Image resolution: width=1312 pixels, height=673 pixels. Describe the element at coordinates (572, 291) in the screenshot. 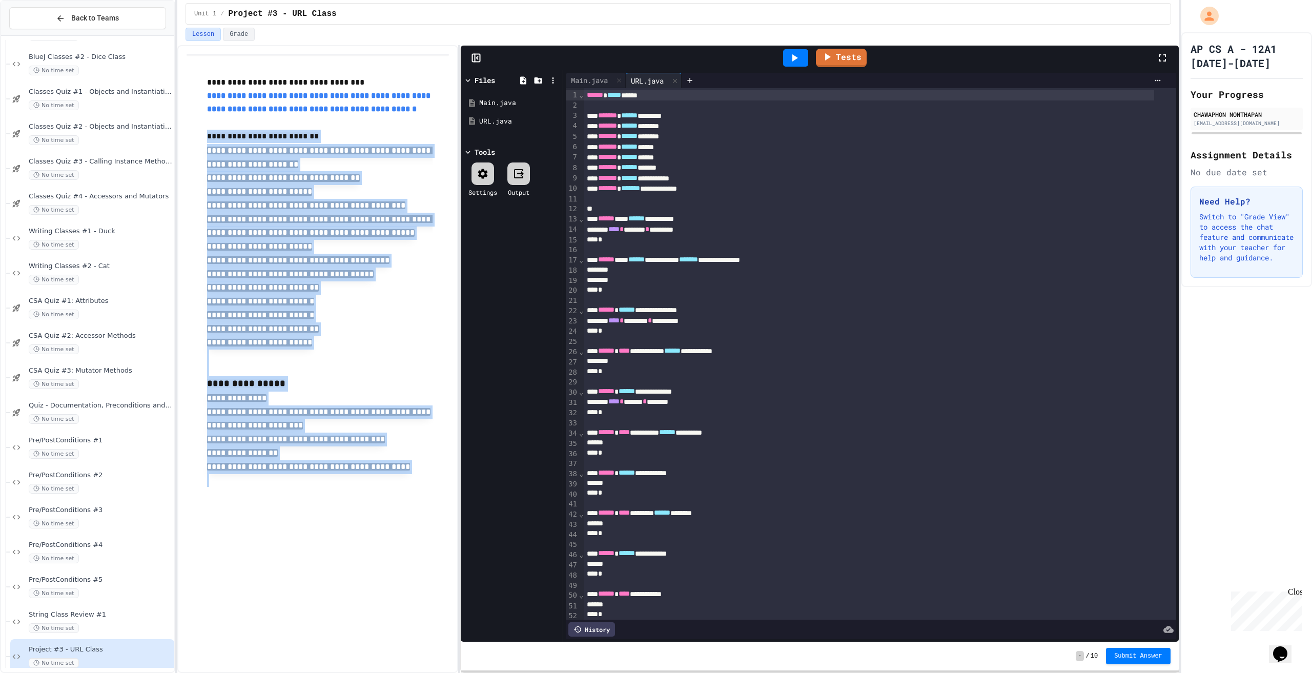

I see `div: 20` at that location.